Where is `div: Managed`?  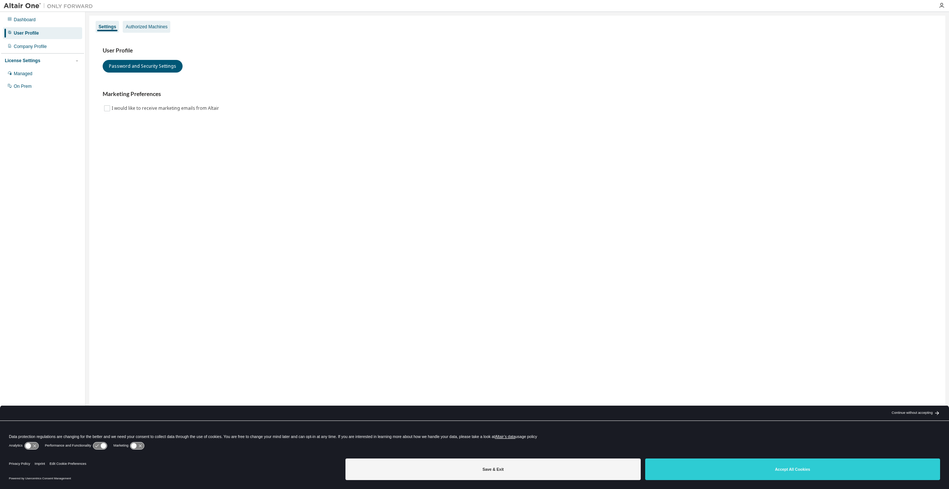
div: Managed is located at coordinates (23, 74).